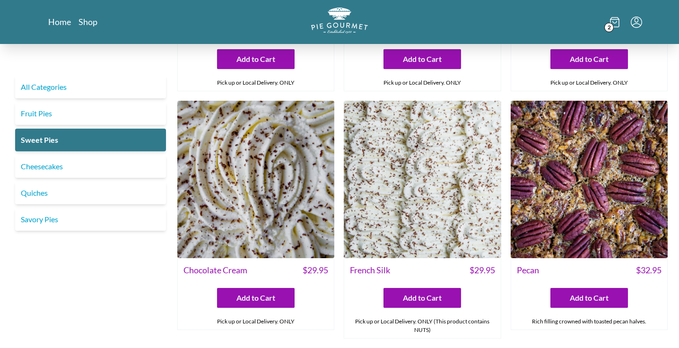 The image size is (679, 348). Describe the element at coordinates (90, 193) in the screenshot. I see `a: Quiches` at that location.